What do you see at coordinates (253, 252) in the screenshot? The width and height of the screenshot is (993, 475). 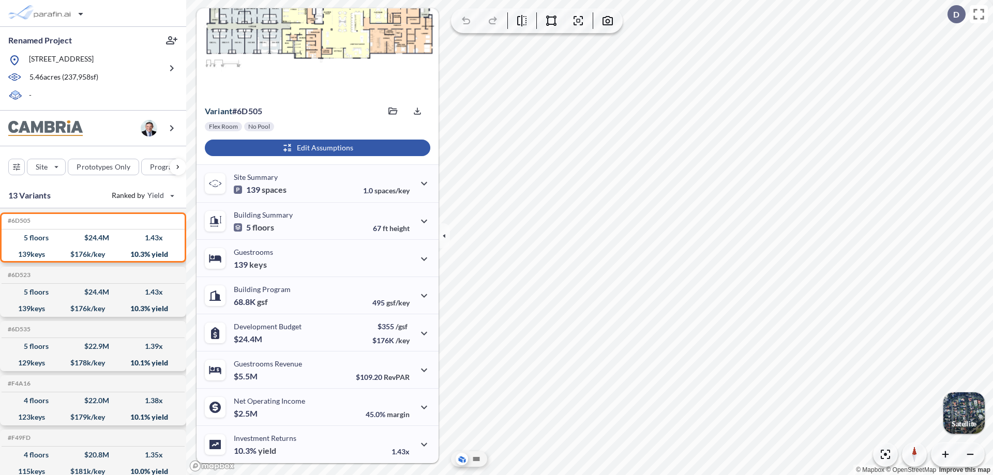 I see `p: Guestrooms` at bounding box center [253, 252].